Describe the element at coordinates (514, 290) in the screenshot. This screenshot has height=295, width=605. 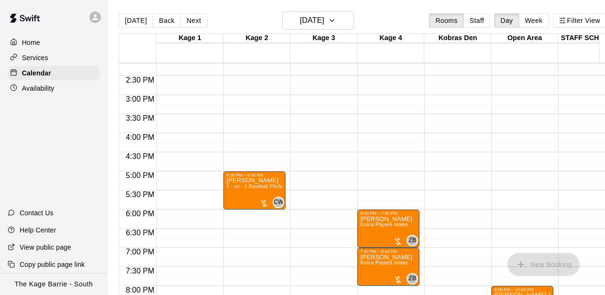
I see `div: 8:00 PM – 10:00 PM` at that location.